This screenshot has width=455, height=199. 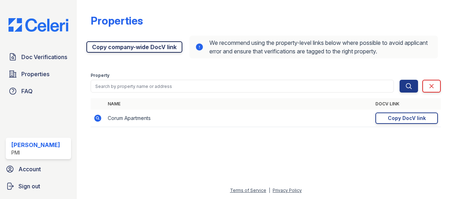 I want to click on a: Copy company-wide DocV link, so click(x=134, y=47).